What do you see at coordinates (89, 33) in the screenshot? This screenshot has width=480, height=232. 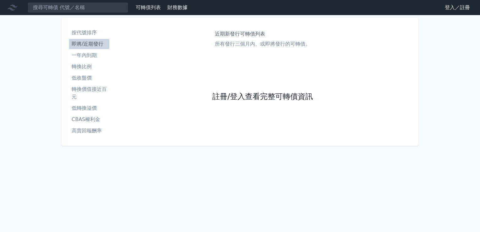 I see `a: 按代號排序` at bounding box center [89, 33].